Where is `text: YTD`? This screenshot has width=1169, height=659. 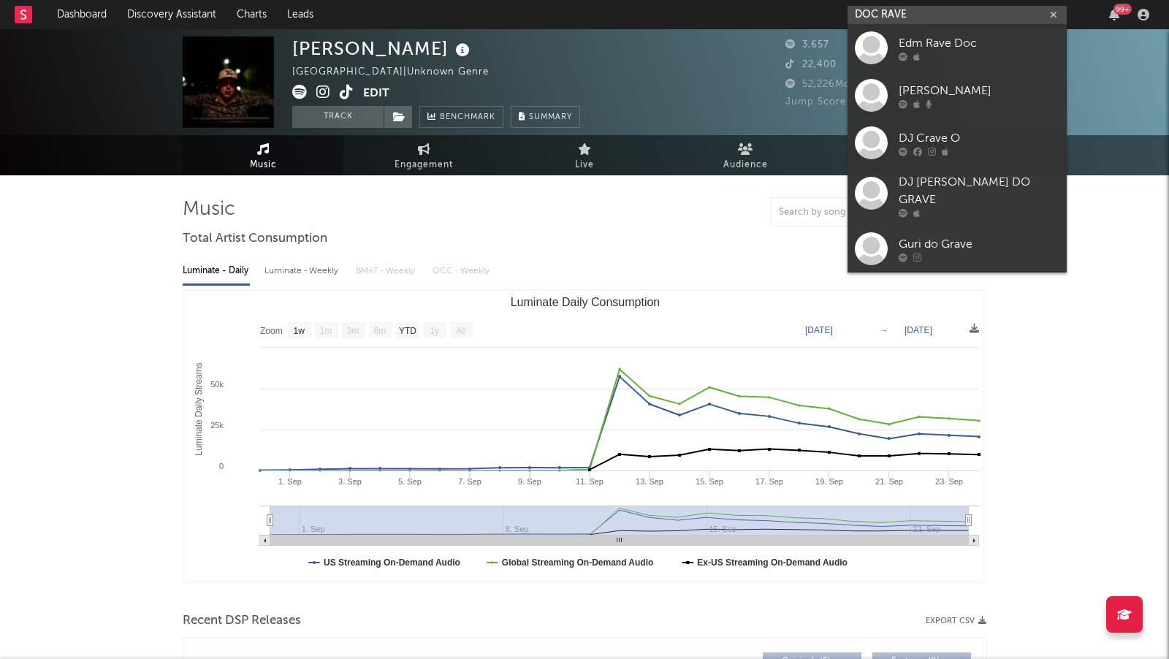
text: YTD is located at coordinates (408, 331).